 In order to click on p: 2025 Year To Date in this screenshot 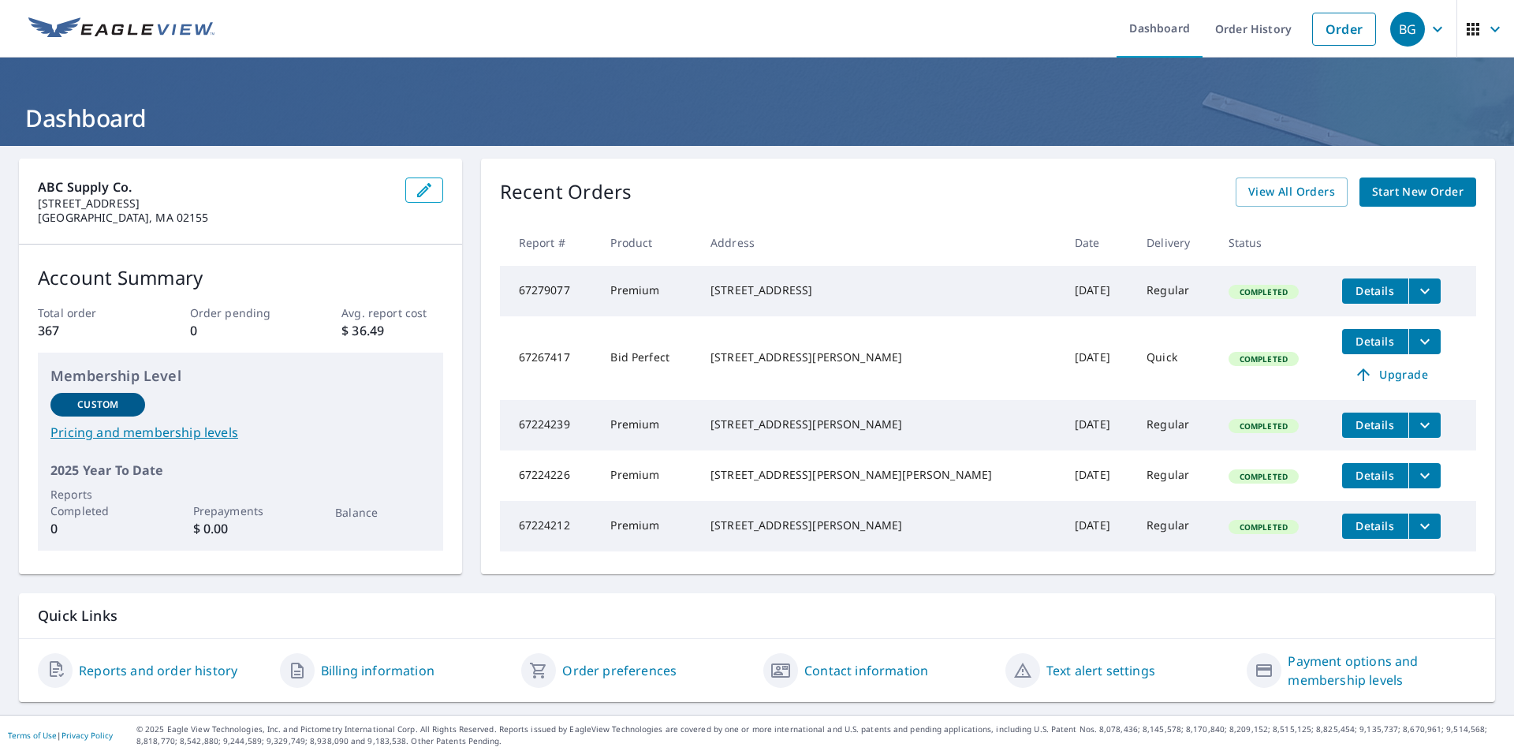, I will do `click(241, 470)`.